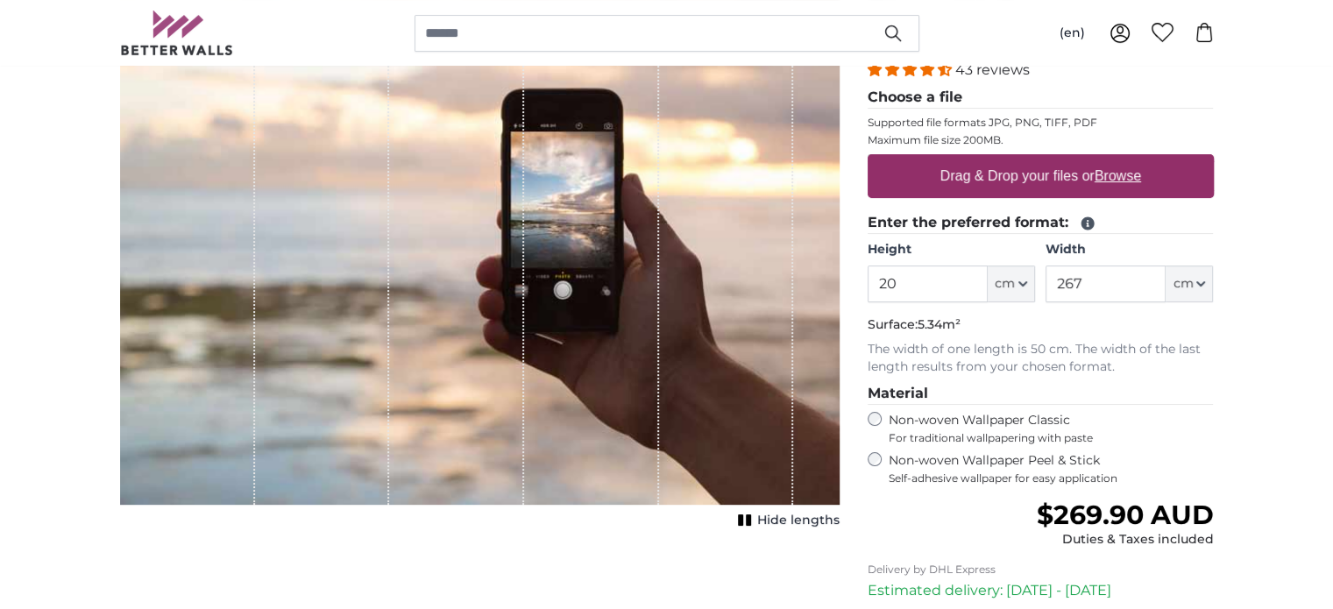 Image resolution: width=1333 pixels, height=609 pixels. Describe the element at coordinates (1051, 469) in the screenshot. I see `label: Non-woven Wallpaper Peel & Stick` at that location.